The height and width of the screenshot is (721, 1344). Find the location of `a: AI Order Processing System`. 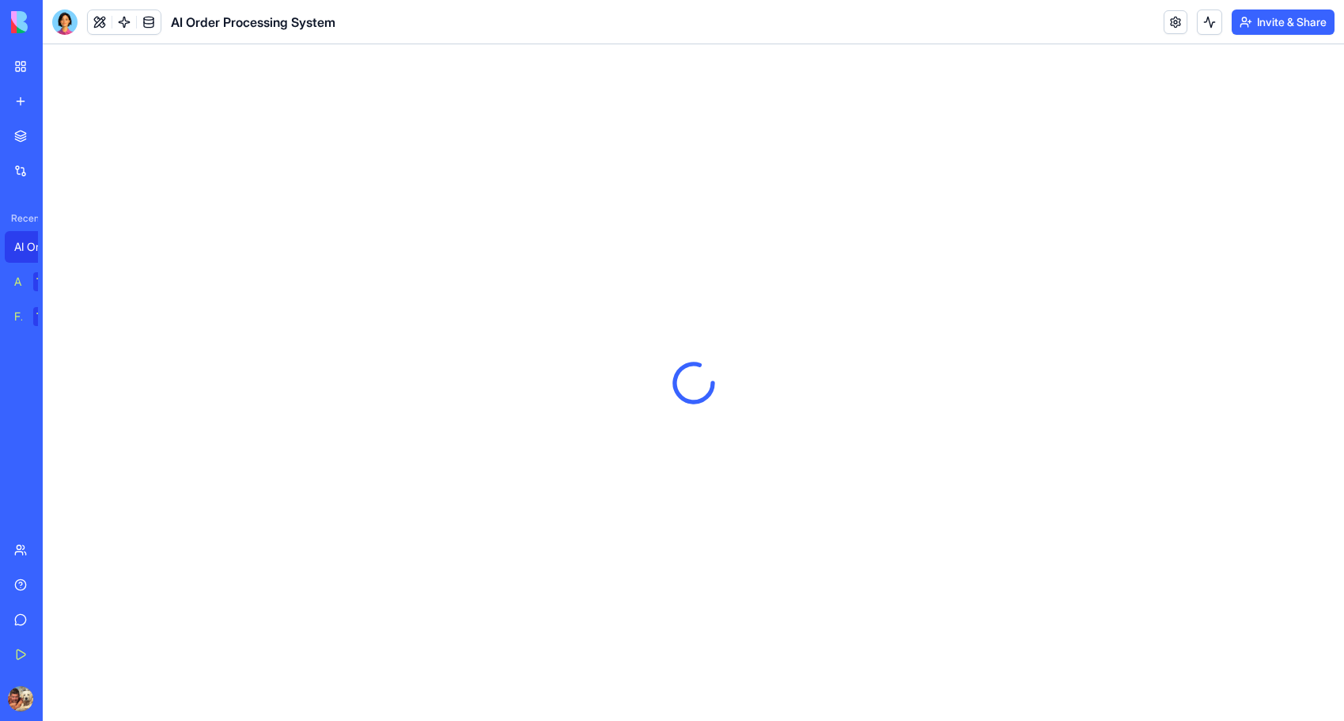

a: AI Order Processing System is located at coordinates (36, 247).